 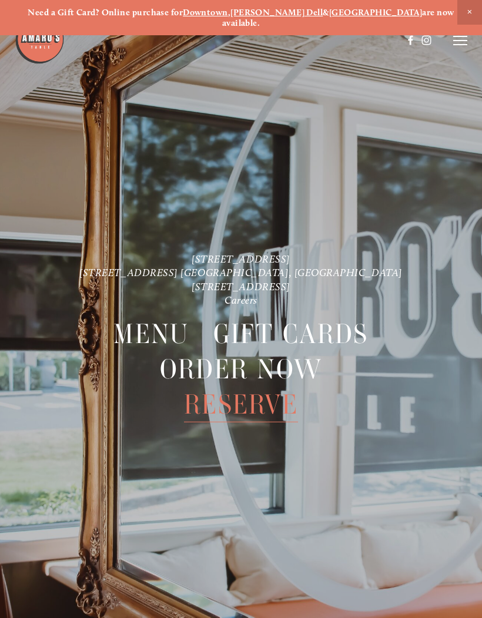 I want to click on img: Amaro's Table, so click(x=39, y=39).